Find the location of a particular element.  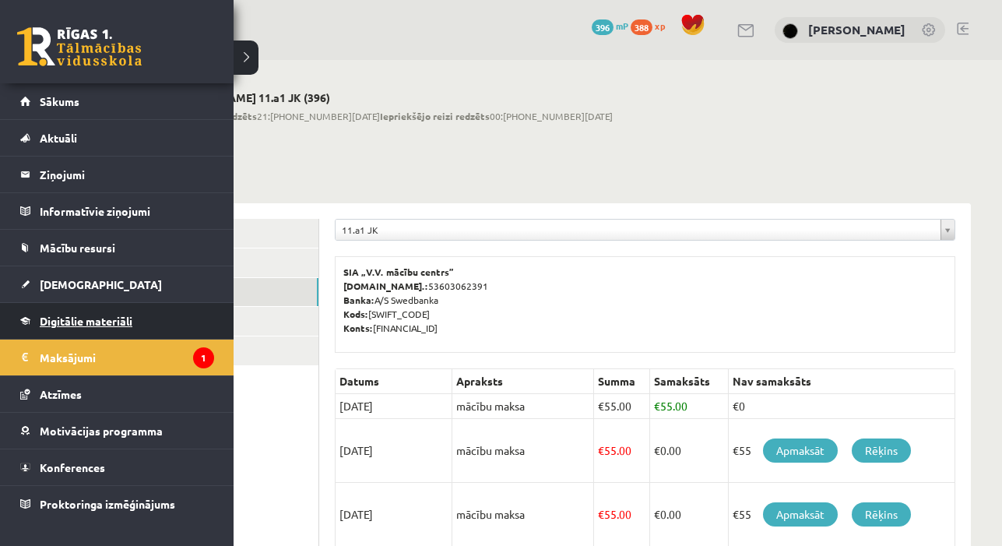

th: Apraksts is located at coordinates (523, 381).